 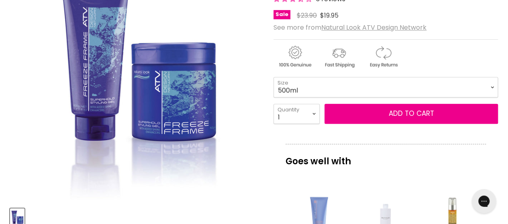 I want to click on u: Natural Look ATV Design Network, so click(x=374, y=27).